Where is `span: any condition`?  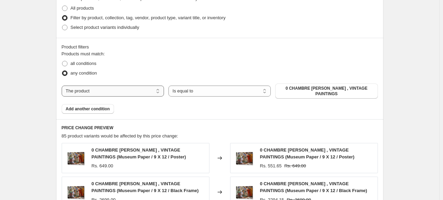 span: any condition is located at coordinates (84, 73).